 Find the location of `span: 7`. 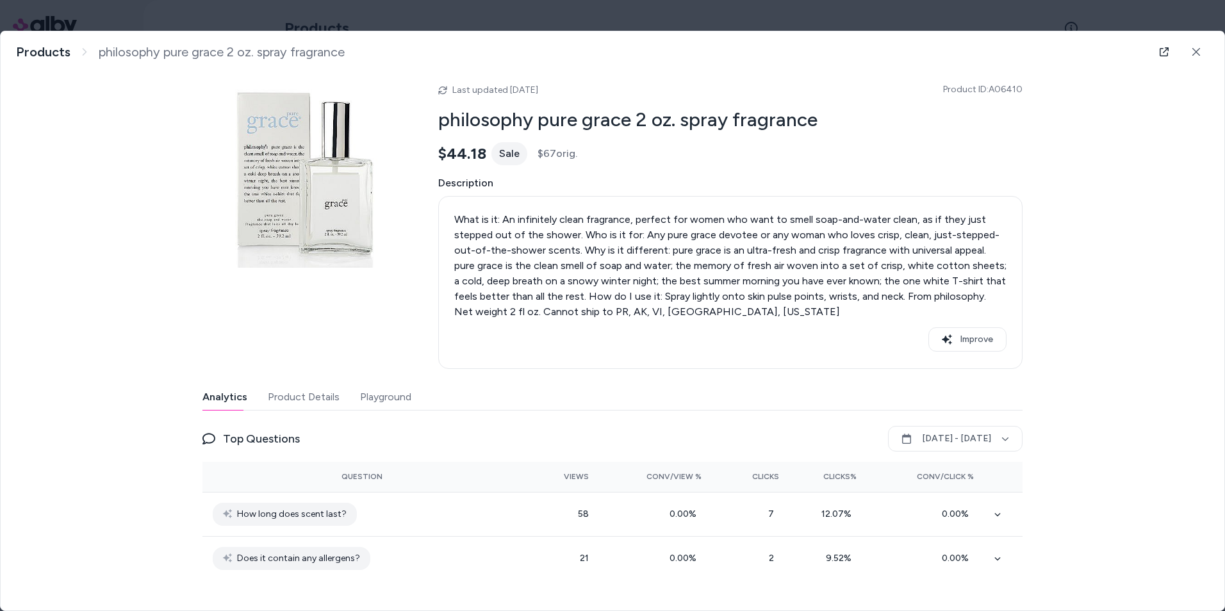

span: 7 is located at coordinates (773, 514).